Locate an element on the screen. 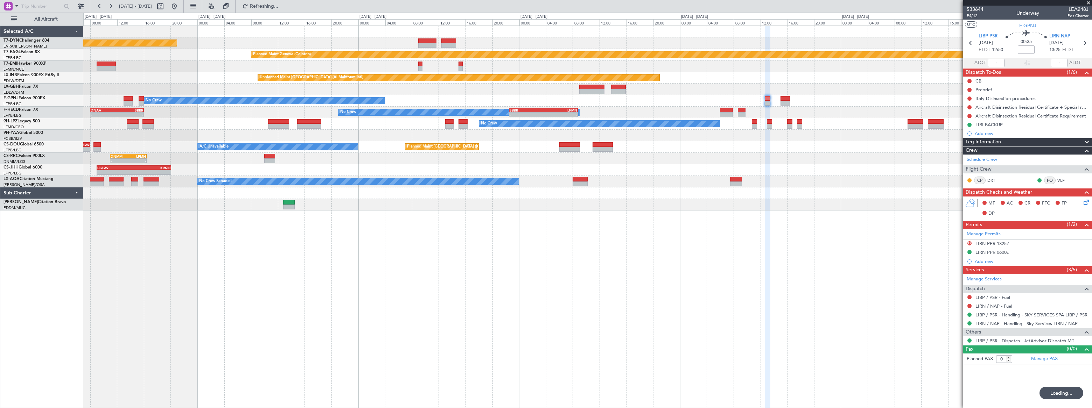 This screenshot has height=408, width=1092. span: Flight Crew is located at coordinates (978, 169).